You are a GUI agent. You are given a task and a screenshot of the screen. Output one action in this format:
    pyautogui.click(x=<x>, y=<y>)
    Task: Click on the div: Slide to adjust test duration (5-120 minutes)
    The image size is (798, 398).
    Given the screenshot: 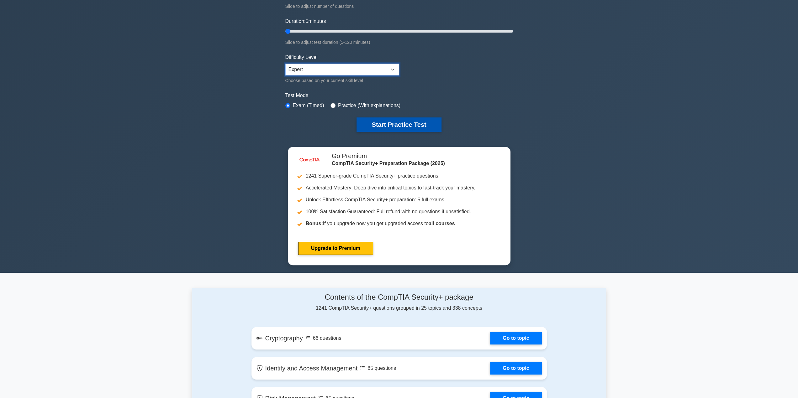 What is the action you would take?
    pyautogui.click(x=399, y=42)
    